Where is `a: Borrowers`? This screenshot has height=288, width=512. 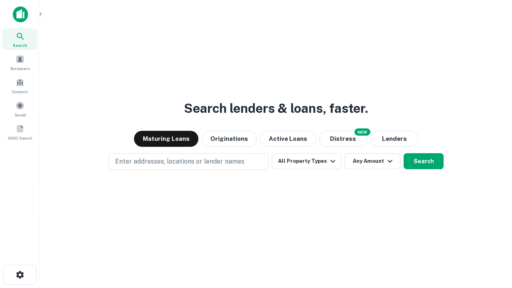 a: Borrowers is located at coordinates (20, 62).